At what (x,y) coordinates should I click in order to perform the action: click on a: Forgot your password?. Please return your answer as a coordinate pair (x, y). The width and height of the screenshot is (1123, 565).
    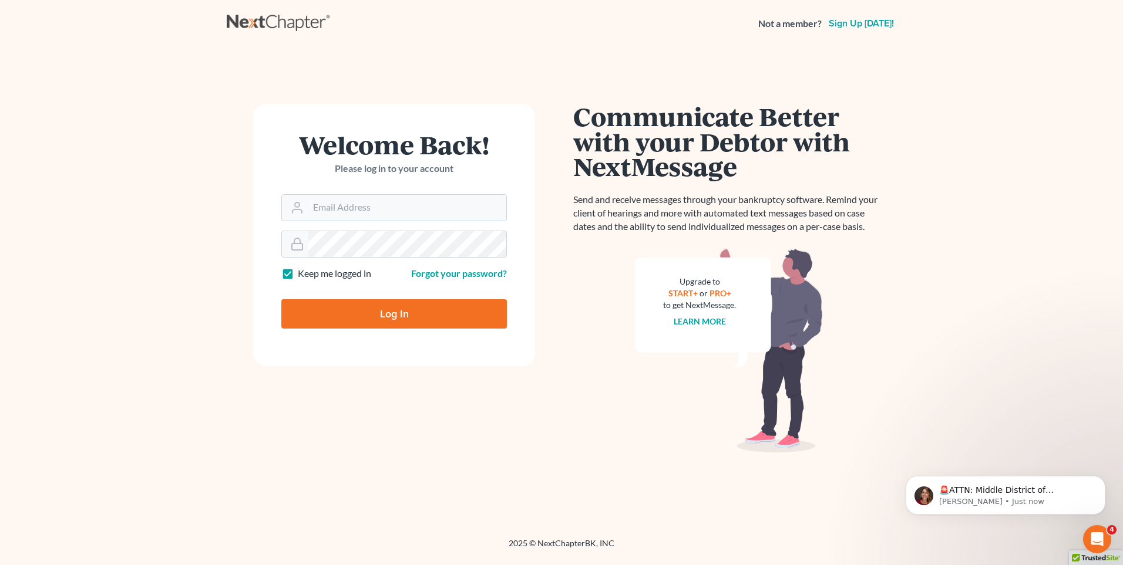
    Looking at the image, I should click on (459, 273).